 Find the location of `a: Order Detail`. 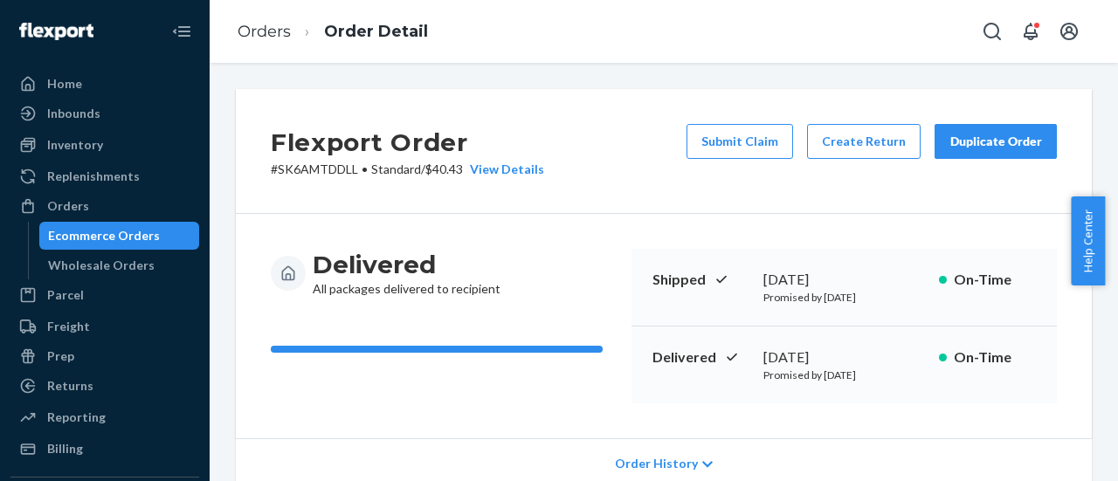

a: Order Detail is located at coordinates (376, 31).